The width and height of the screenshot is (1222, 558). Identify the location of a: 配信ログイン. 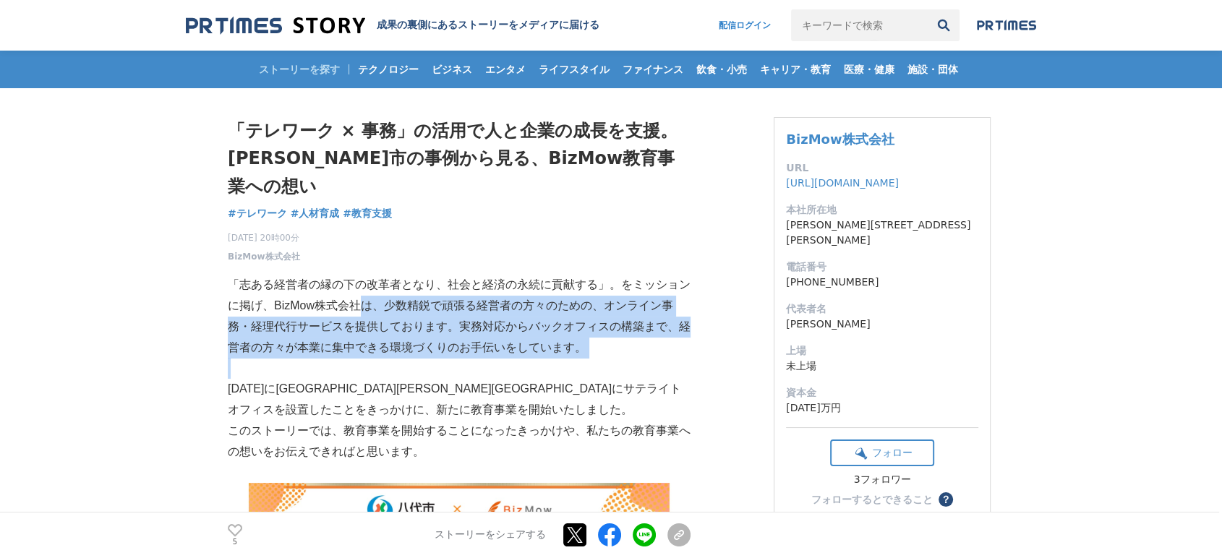
(745, 25).